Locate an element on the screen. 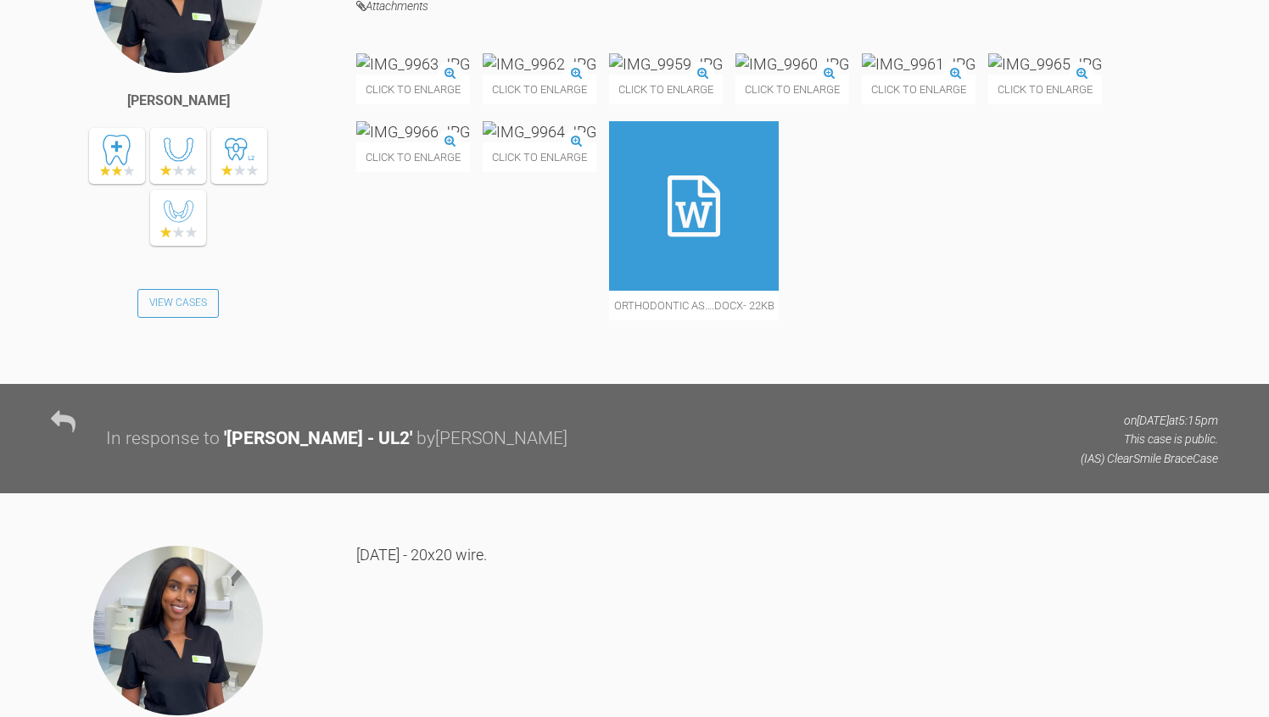 The width and height of the screenshot is (1269, 717). img: IMG_9963.JPG is located at coordinates (413, 64).